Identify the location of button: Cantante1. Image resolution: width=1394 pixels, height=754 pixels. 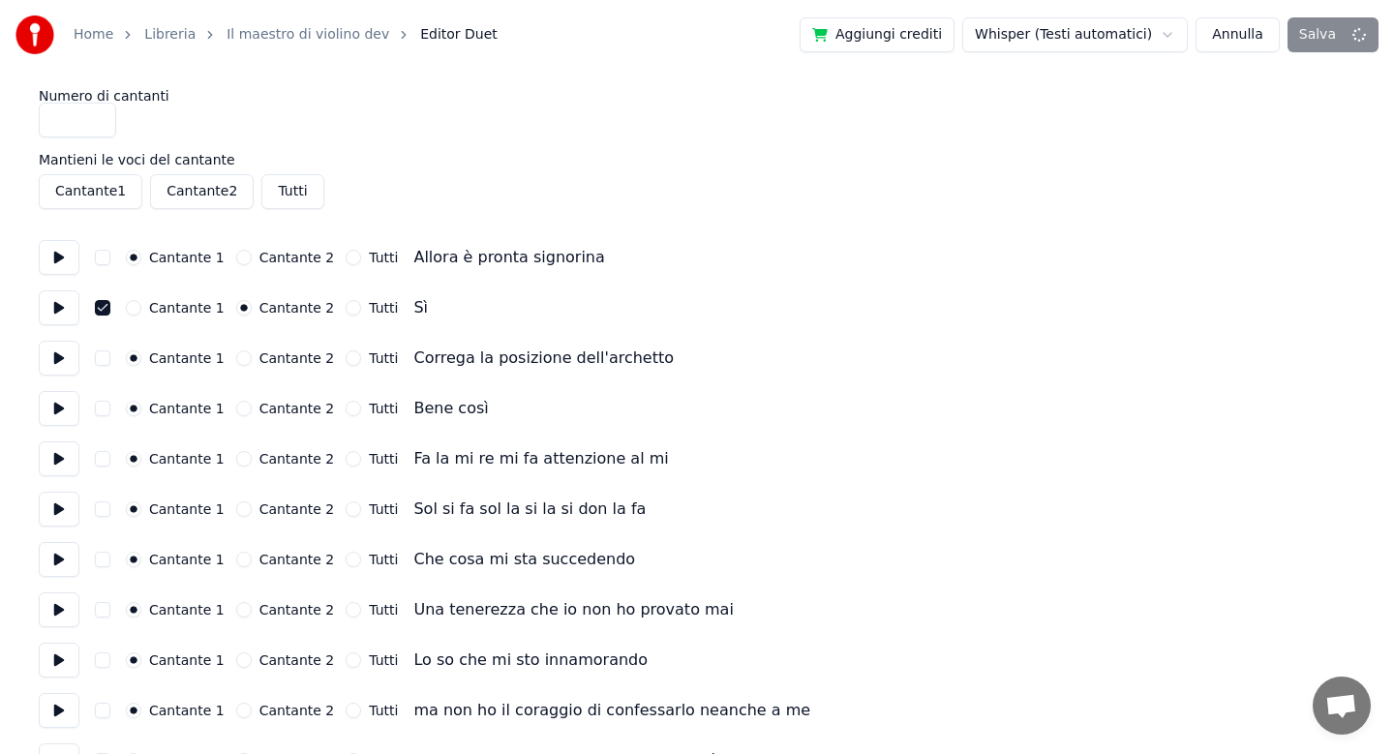
(90, 192).